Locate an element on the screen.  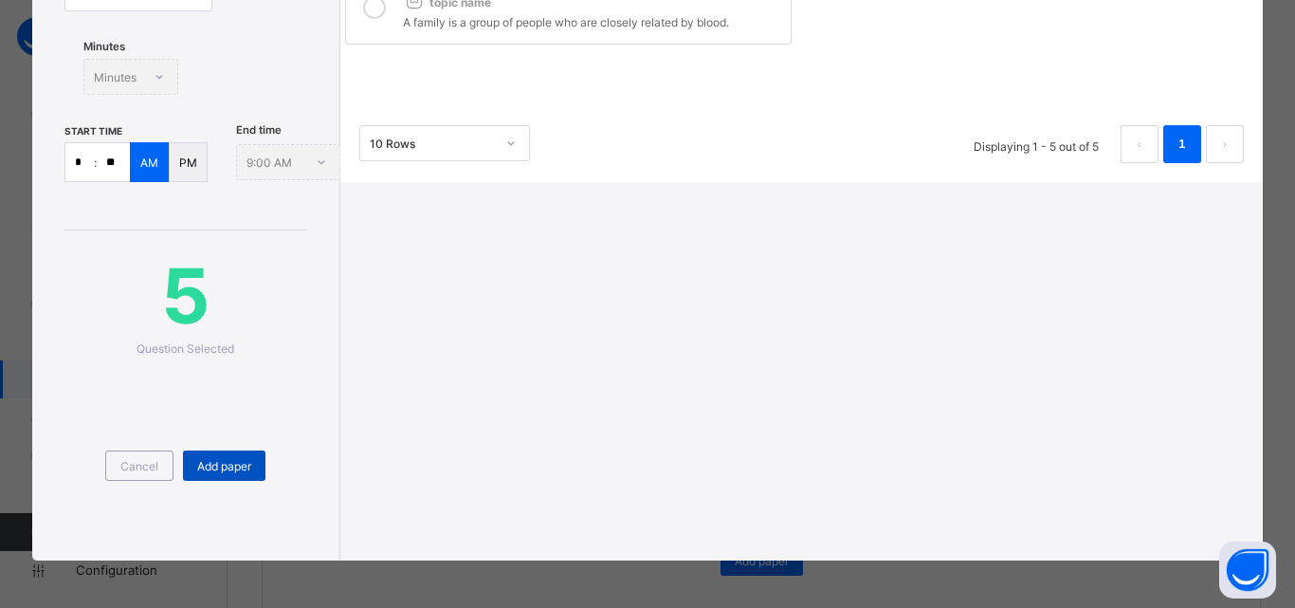
span: Add paper is located at coordinates (224, 466).